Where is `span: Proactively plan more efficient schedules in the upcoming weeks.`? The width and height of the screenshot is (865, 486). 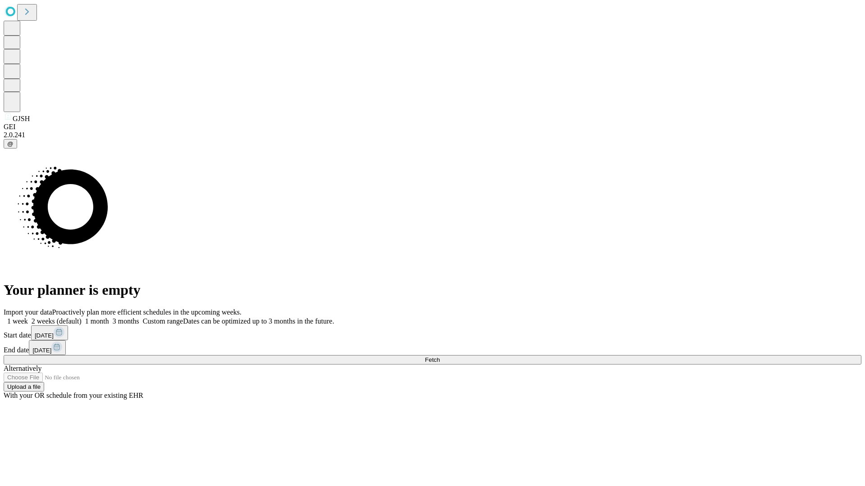
span: Proactively plan more efficient schedules in the upcoming weeks. is located at coordinates (147, 312).